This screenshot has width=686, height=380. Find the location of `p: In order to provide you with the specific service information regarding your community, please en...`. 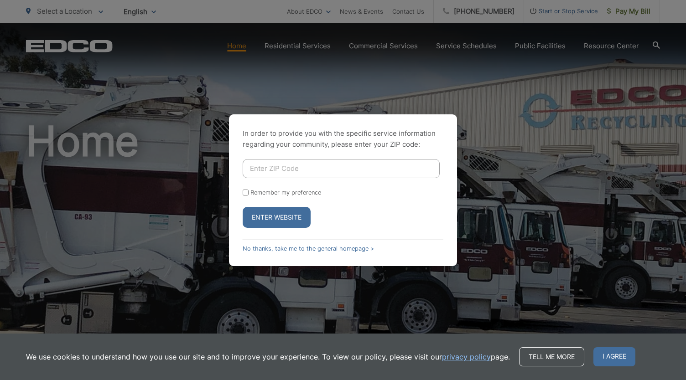

p: In order to provide you with the specific service information regarding your community, please en... is located at coordinates (343, 139).